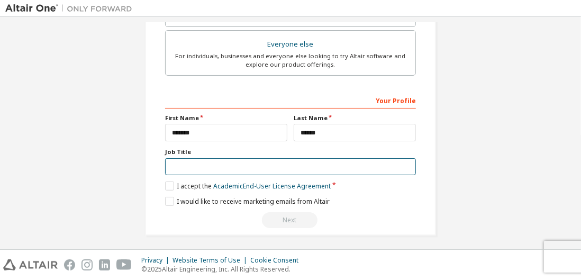 The width and height of the screenshot is (581, 280). I want to click on img: facebook.svg, so click(69, 265).